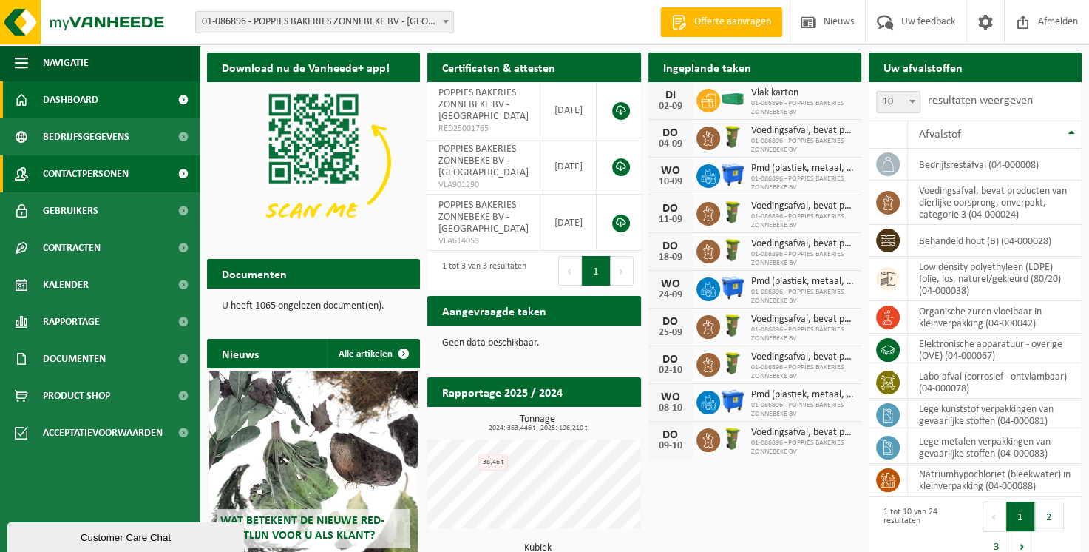 Image resolution: width=1089 pixels, height=552 pixels. What do you see at coordinates (485, 129) in the screenshot?
I see `span: RED25001765` at bounding box center [485, 129].